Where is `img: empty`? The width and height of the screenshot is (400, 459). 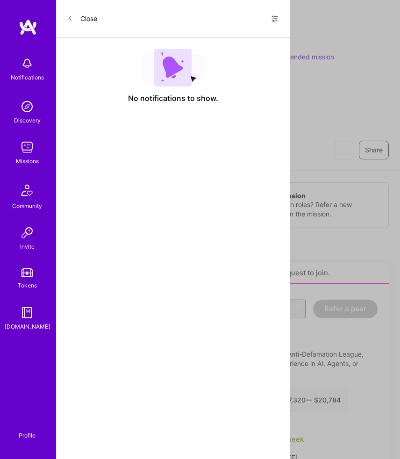 img: empty is located at coordinates (173, 68).